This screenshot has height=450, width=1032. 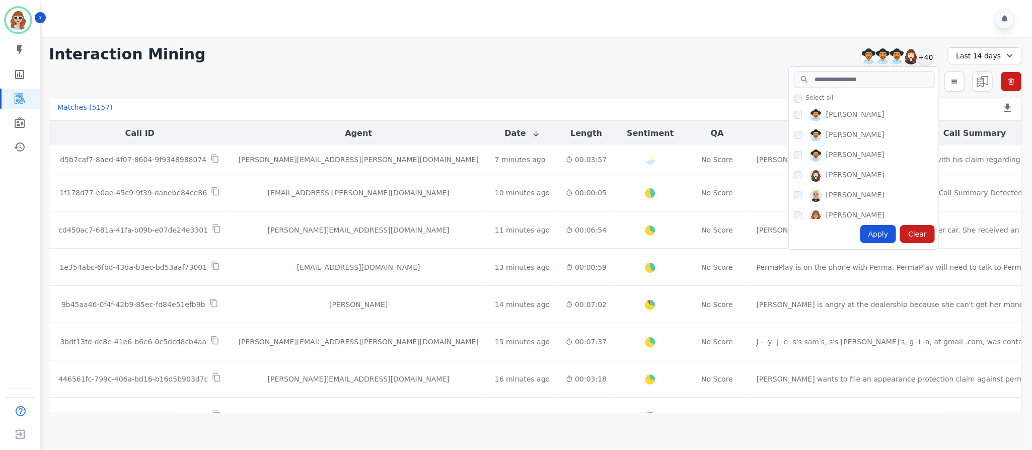 I want to click on div: 7 minutes ago, so click(x=520, y=160).